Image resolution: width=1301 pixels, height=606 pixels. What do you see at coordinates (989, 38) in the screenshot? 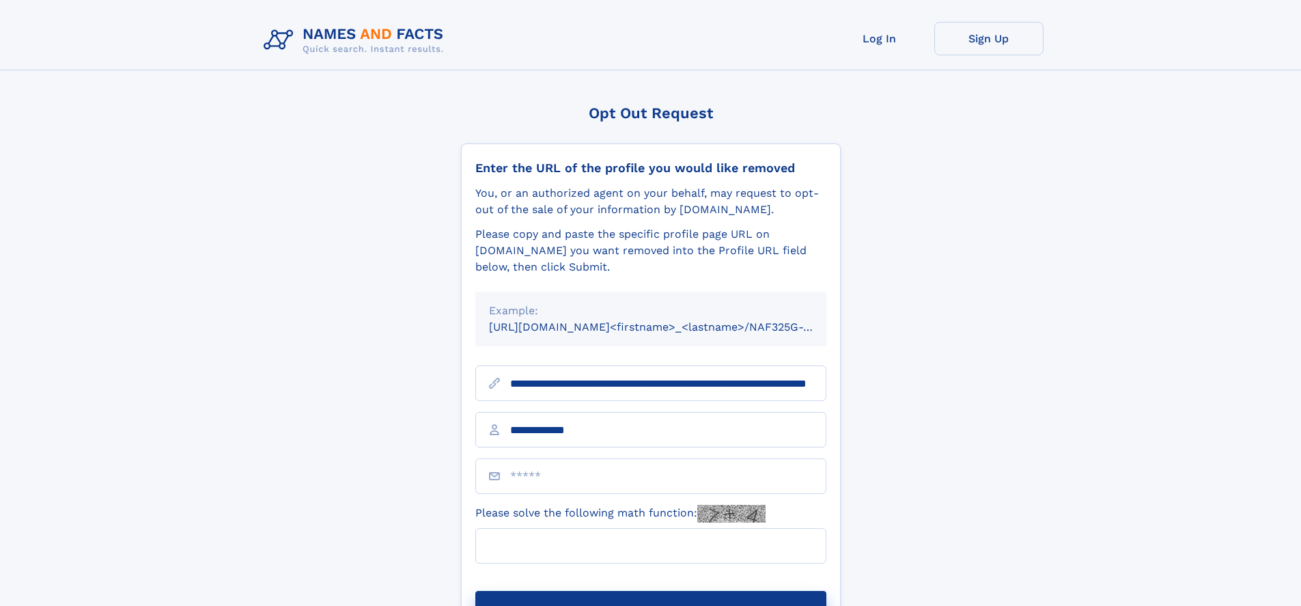
I see `a: Sign Up` at bounding box center [989, 38].